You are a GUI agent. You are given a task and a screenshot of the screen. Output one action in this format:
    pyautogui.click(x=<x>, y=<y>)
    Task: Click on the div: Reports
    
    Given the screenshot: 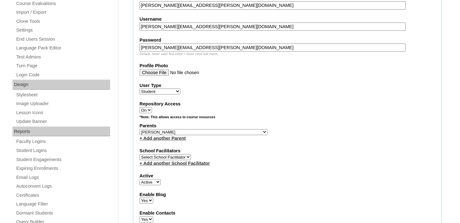 What is the action you would take?
    pyautogui.click(x=61, y=131)
    